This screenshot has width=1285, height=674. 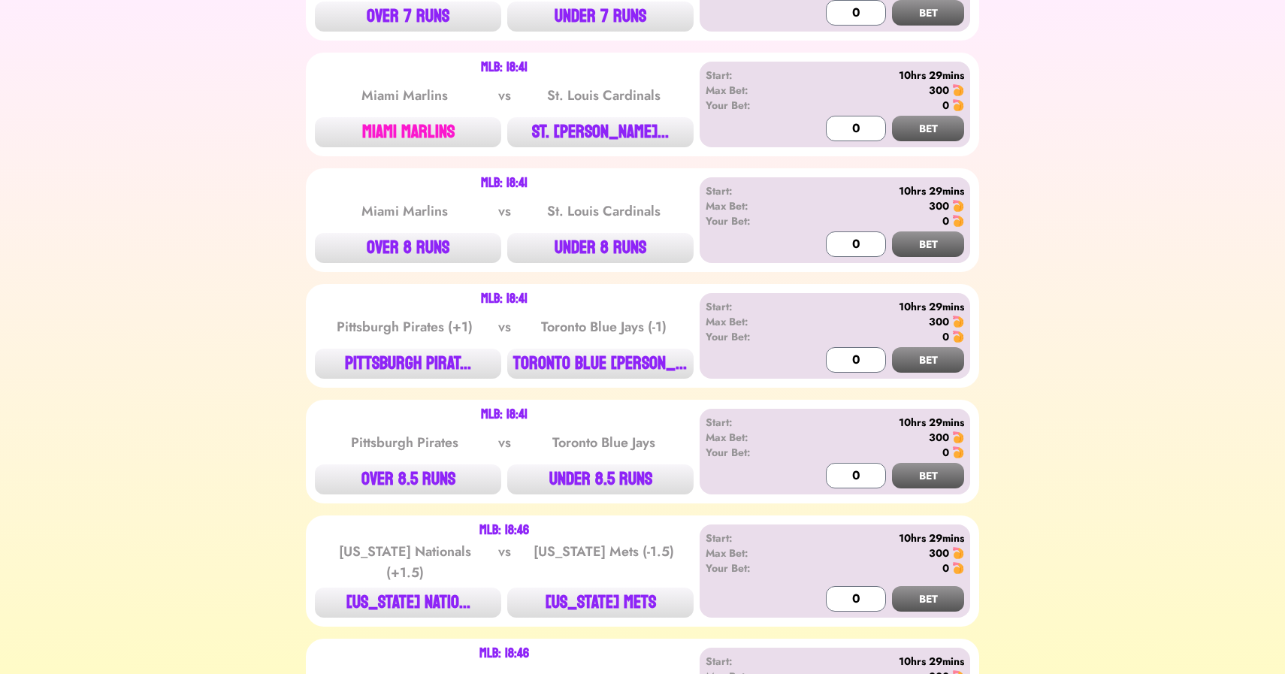 I want to click on button: MIAMI MARLINS, so click(x=408, y=132).